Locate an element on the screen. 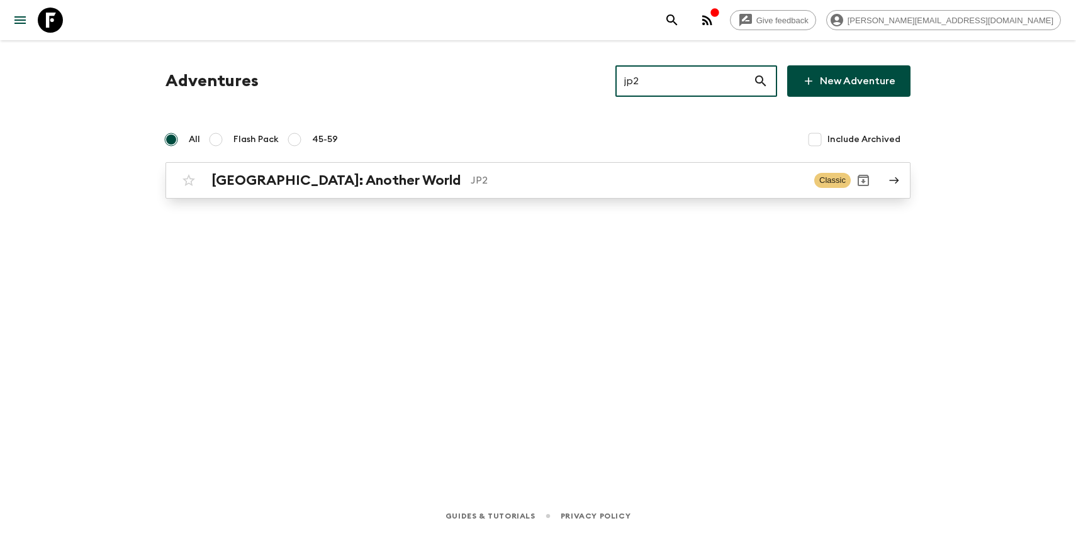 This screenshot has width=1076, height=533. span: Classic is located at coordinates (832, 181).